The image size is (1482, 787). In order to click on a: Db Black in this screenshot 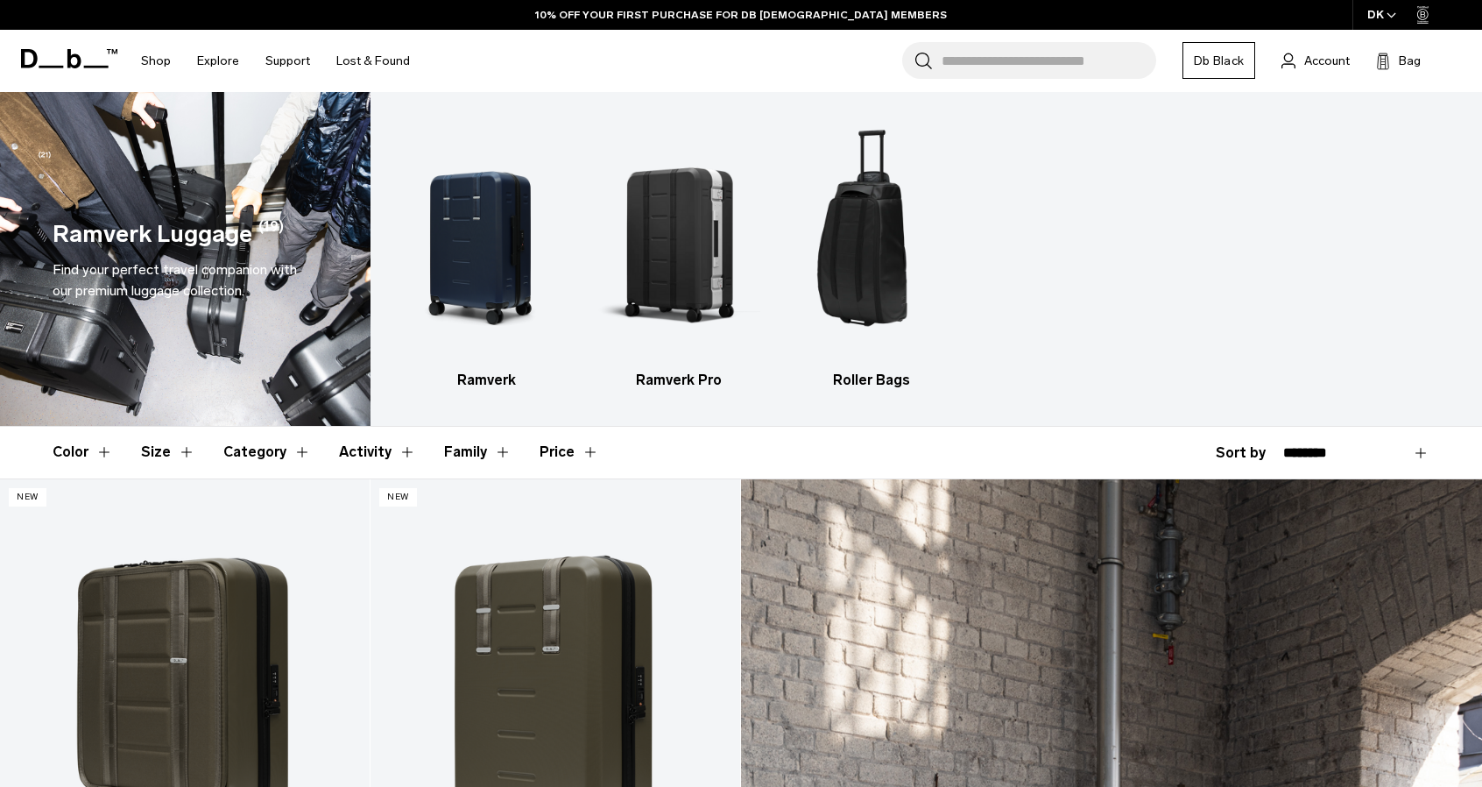, I will do `click(1219, 60)`.